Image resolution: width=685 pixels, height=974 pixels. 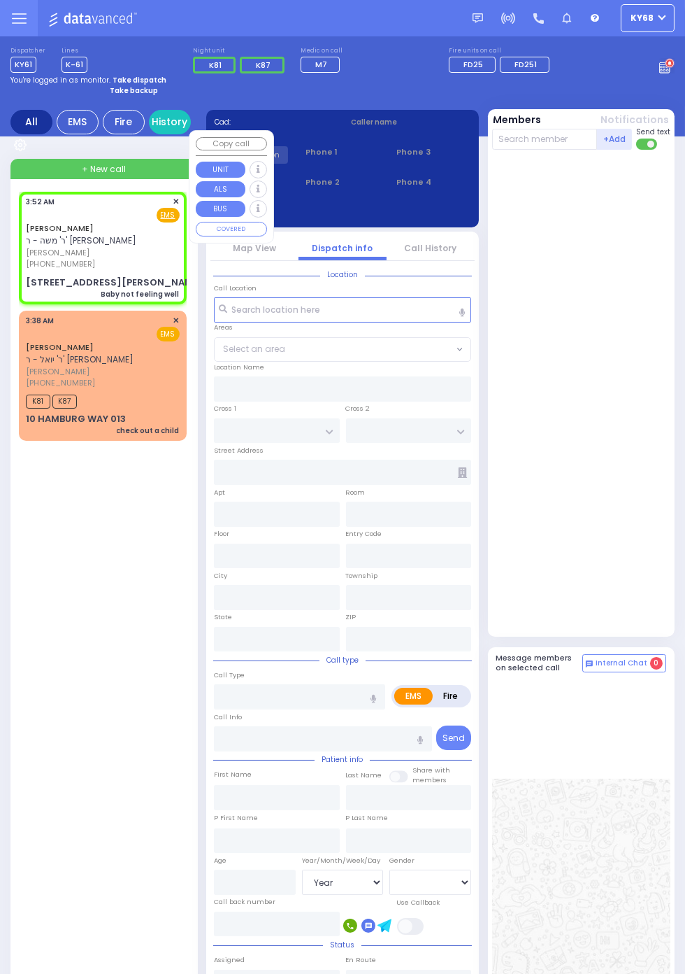 I want to click on label: En Route, so click(x=362, y=960).